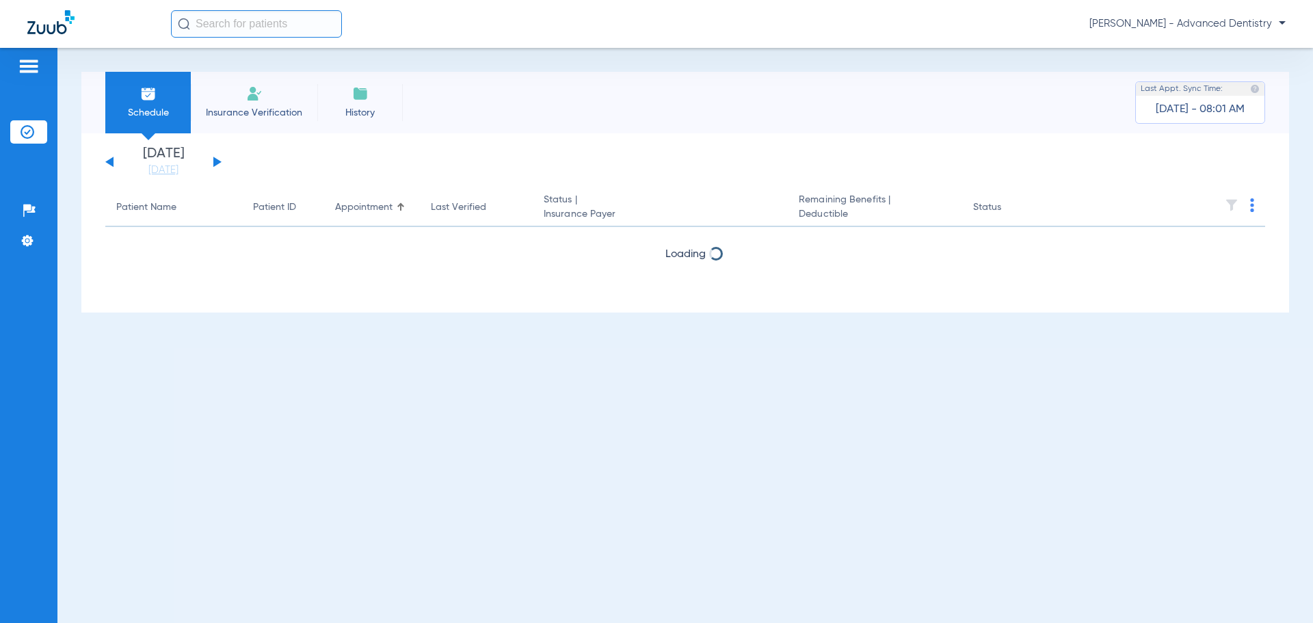 Image resolution: width=1313 pixels, height=623 pixels. Describe the element at coordinates (184, 24) in the screenshot. I see `img: Search Icon` at that location.